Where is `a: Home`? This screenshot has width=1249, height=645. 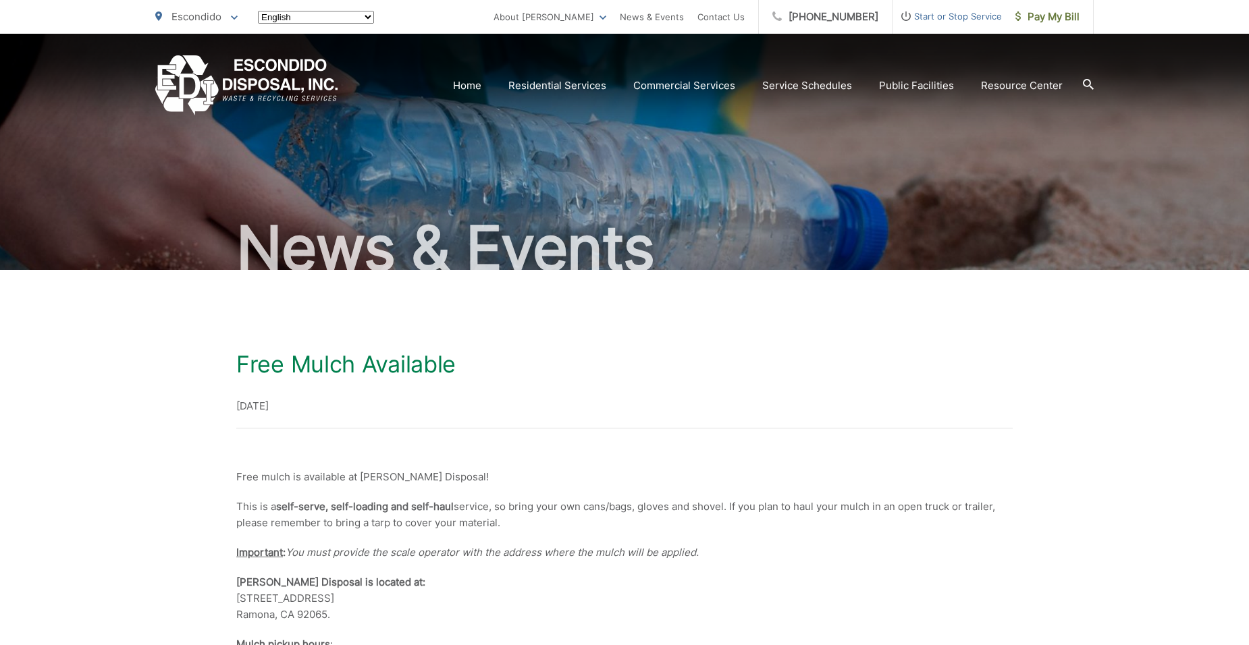 a: Home is located at coordinates (467, 86).